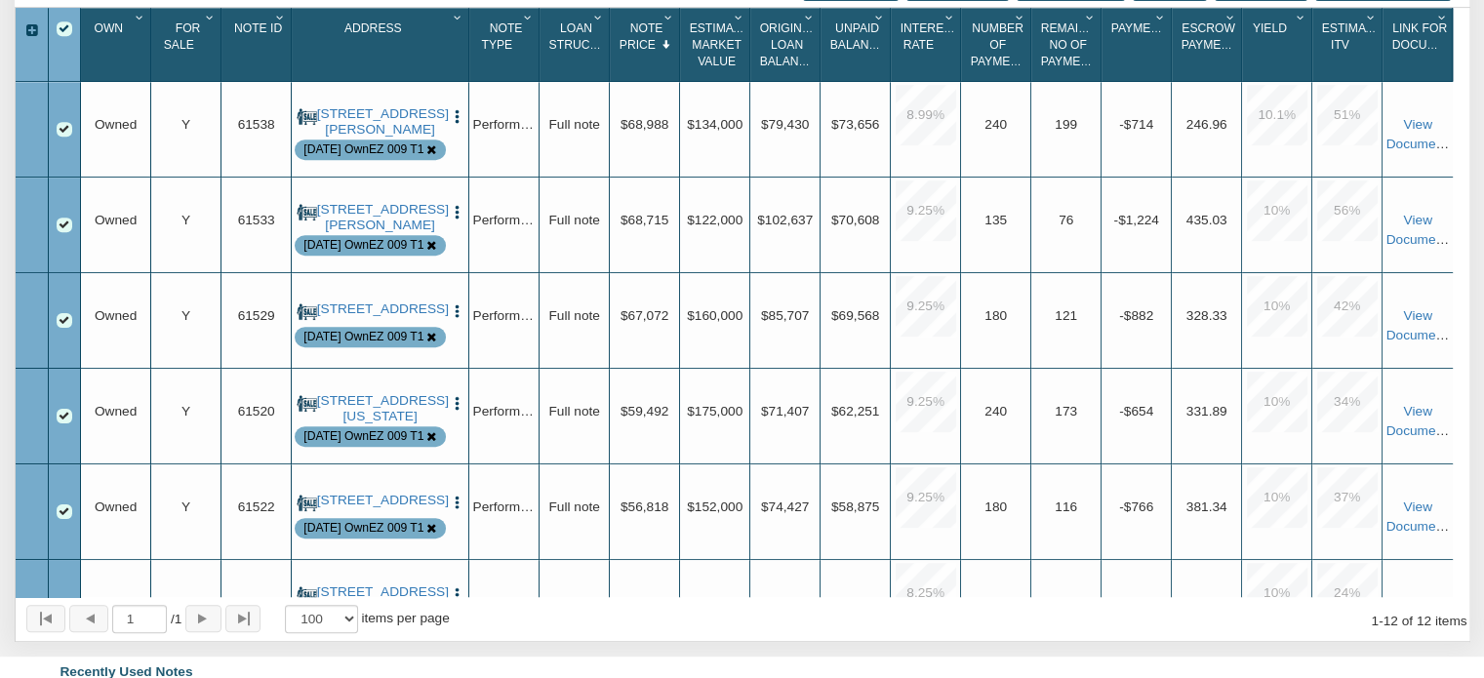  I want to click on span: Owned, so click(115, 507).